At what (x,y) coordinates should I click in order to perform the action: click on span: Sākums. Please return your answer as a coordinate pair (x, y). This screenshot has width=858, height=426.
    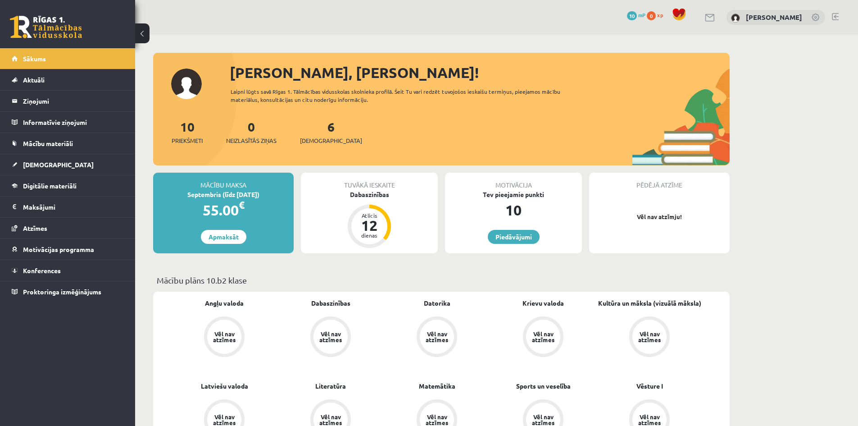
    Looking at the image, I should click on (34, 59).